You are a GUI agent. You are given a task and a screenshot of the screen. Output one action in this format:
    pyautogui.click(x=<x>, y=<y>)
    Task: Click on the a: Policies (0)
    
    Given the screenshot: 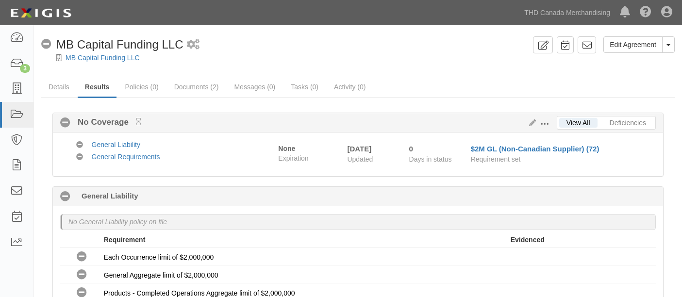 What is the action you would take?
    pyautogui.click(x=141, y=87)
    